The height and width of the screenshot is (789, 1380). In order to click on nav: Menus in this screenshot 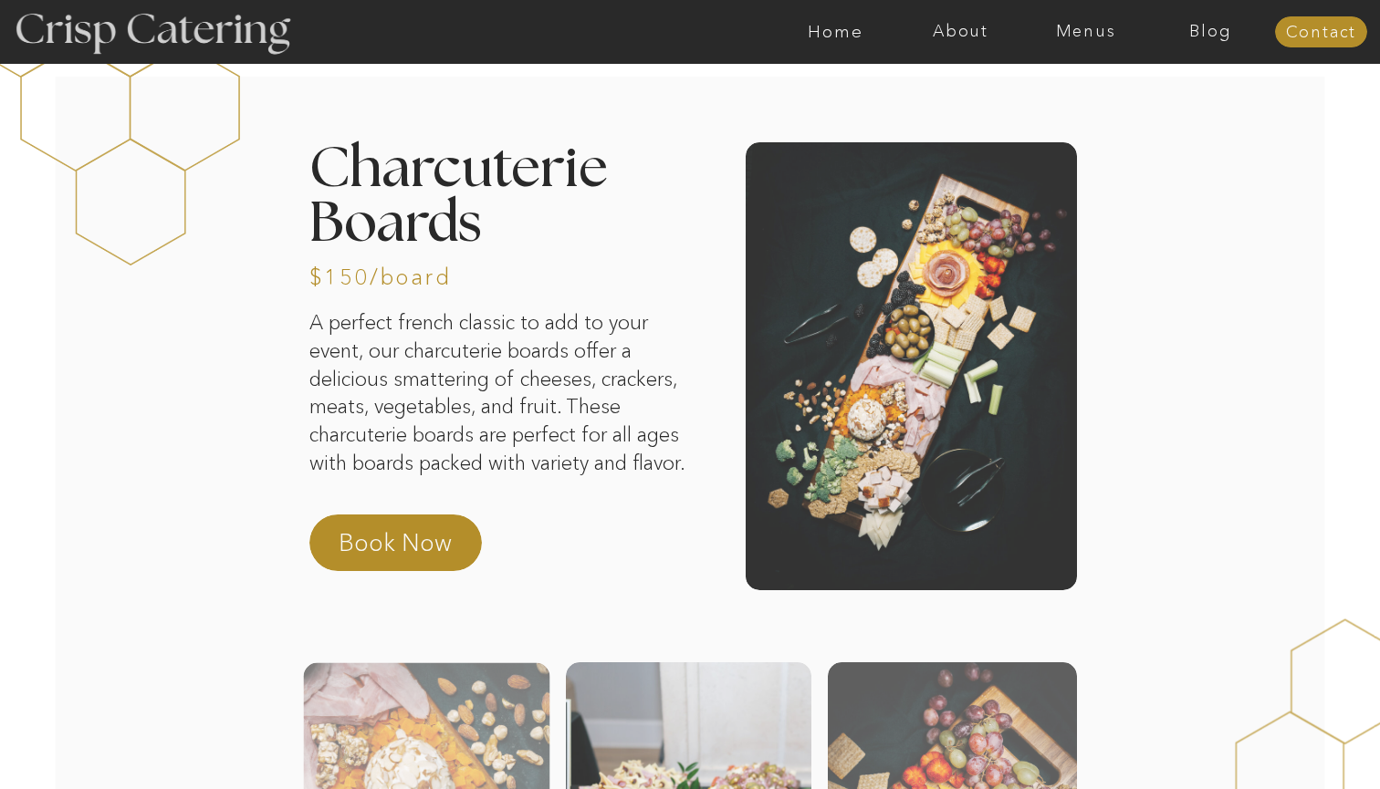, I will do `click(1085, 32)`.